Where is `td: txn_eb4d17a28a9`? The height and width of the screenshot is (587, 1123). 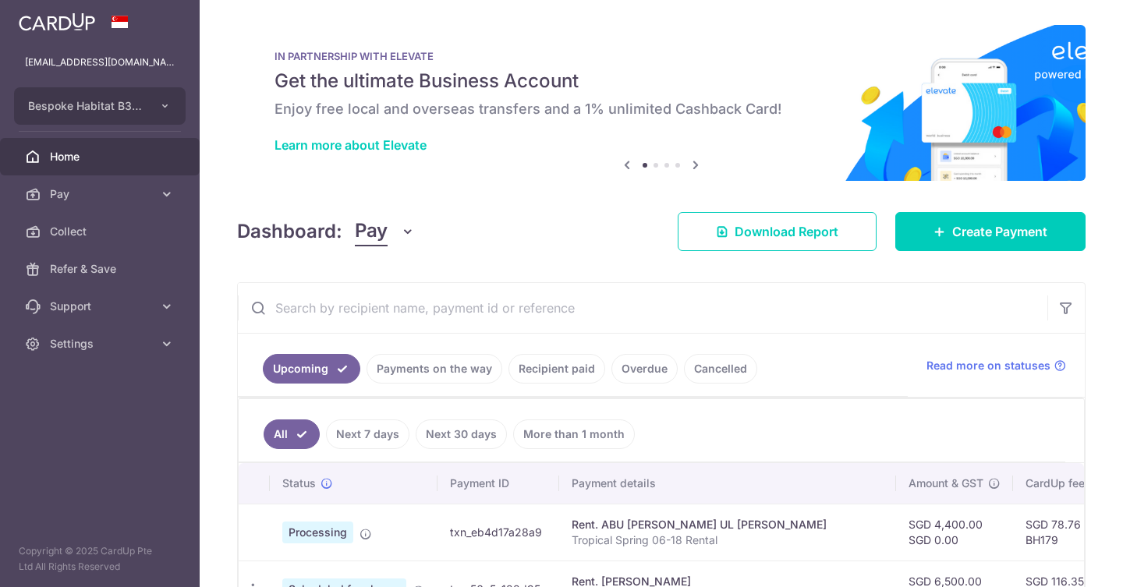 td: txn_eb4d17a28a9 is located at coordinates (499, 532).